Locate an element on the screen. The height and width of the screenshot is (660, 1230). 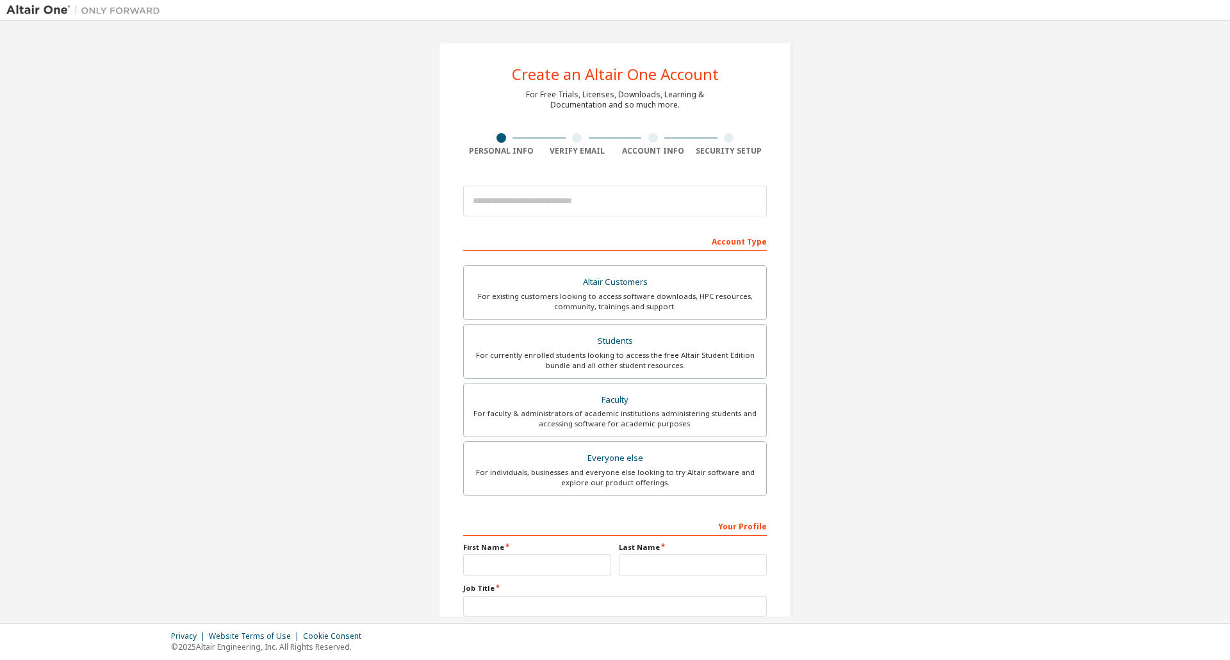
div: For individuals, businesses and everyone else looking to try Altair software and explore our prod... is located at coordinates (615, 478).